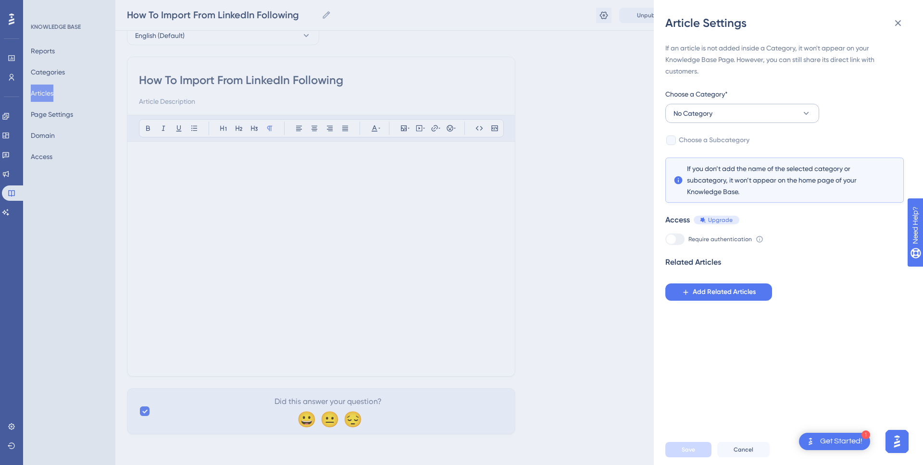 The width and height of the screenshot is (923, 465). What do you see at coordinates (719, 292) in the screenshot?
I see `button: Add Related Articles` at bounding box center [719, 292].